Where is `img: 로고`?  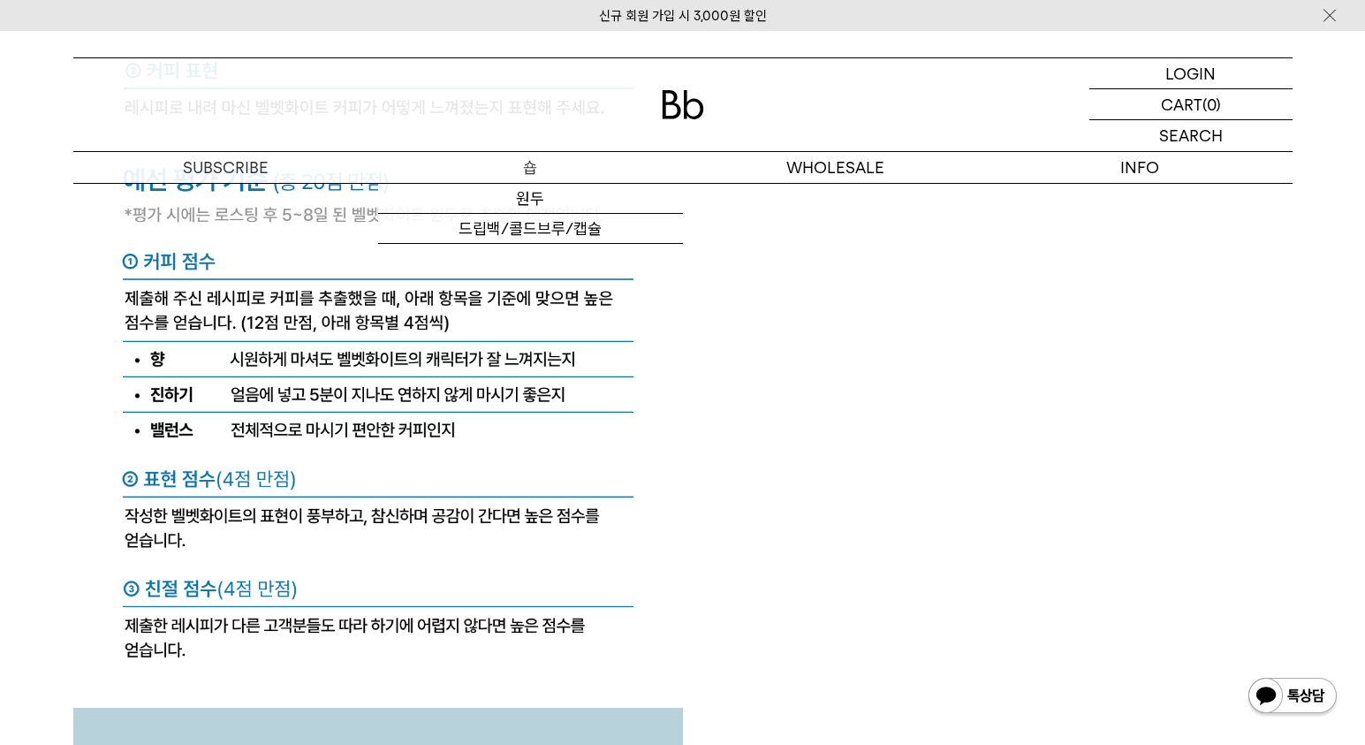 img: 로고 is located at coordinates (683, 104).